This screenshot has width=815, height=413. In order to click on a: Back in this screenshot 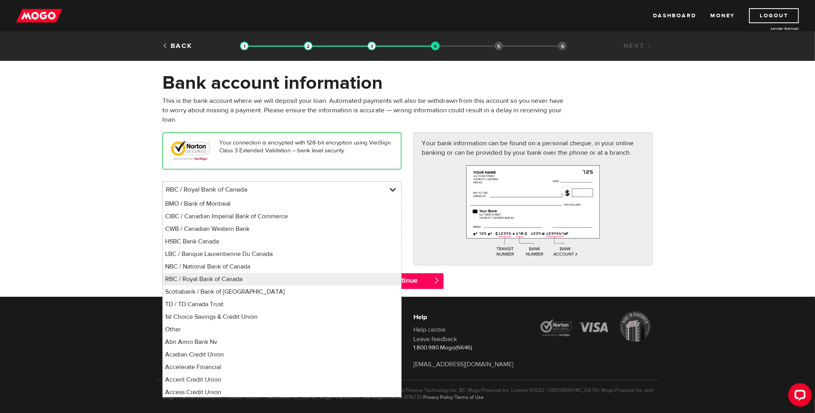, I will do `click(177, 46)`.